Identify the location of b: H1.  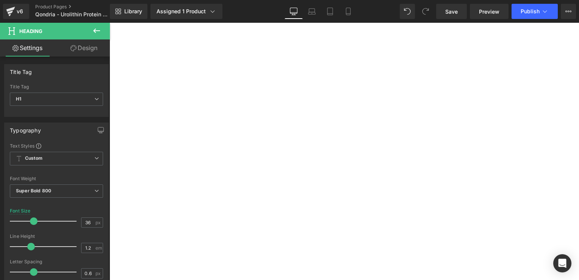
(19, 99).